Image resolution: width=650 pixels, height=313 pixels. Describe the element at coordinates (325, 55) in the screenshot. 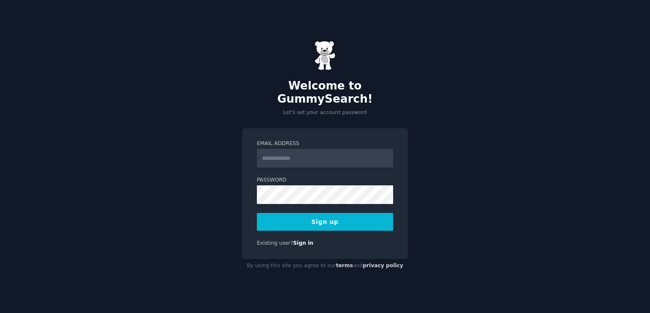

I see `img: Gummy Bear` at that location.